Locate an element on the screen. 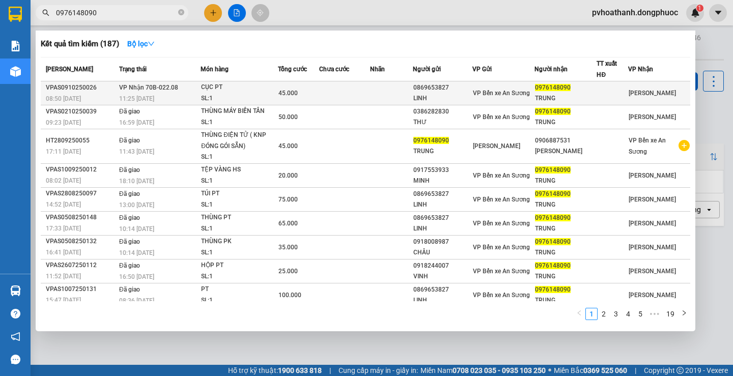 This screenshot has height=376, width=733. div: 0918244007 is located at coordinates (442, 266).